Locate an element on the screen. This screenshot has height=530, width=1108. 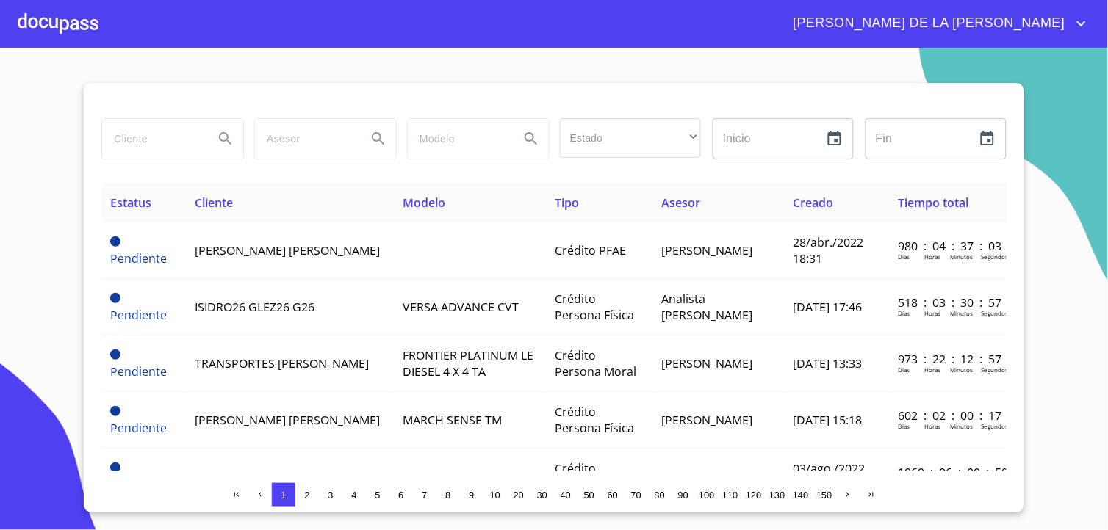
span: Crédito Persona Moral is located at coordinates (596, 364).